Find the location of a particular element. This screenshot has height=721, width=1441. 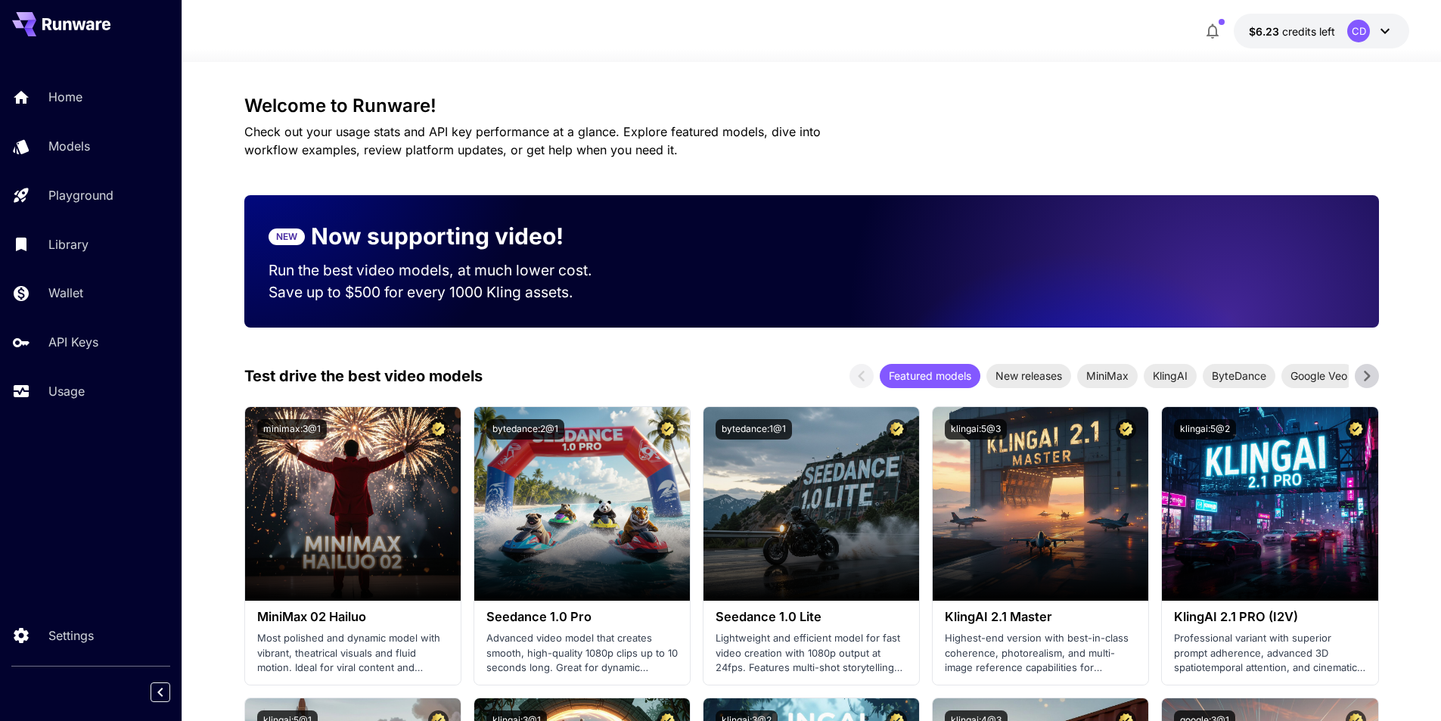

span: New releases is located at coordinates (1029, 375).